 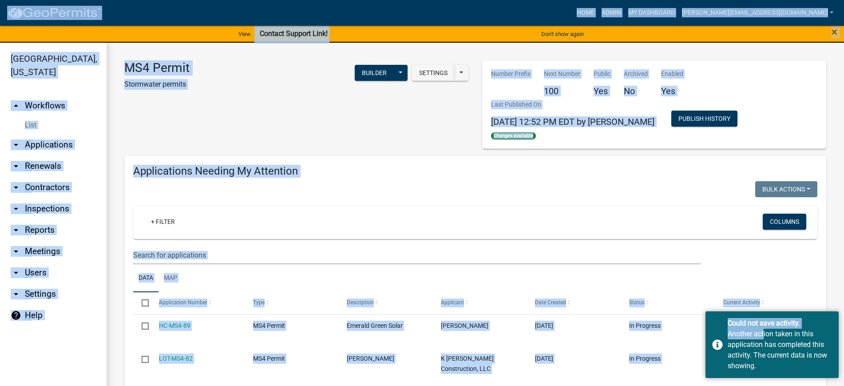 What do you see at coordinates (417, 255) in the screenshot?
I see `input: Search for applications` at bounding box center [417, 255].